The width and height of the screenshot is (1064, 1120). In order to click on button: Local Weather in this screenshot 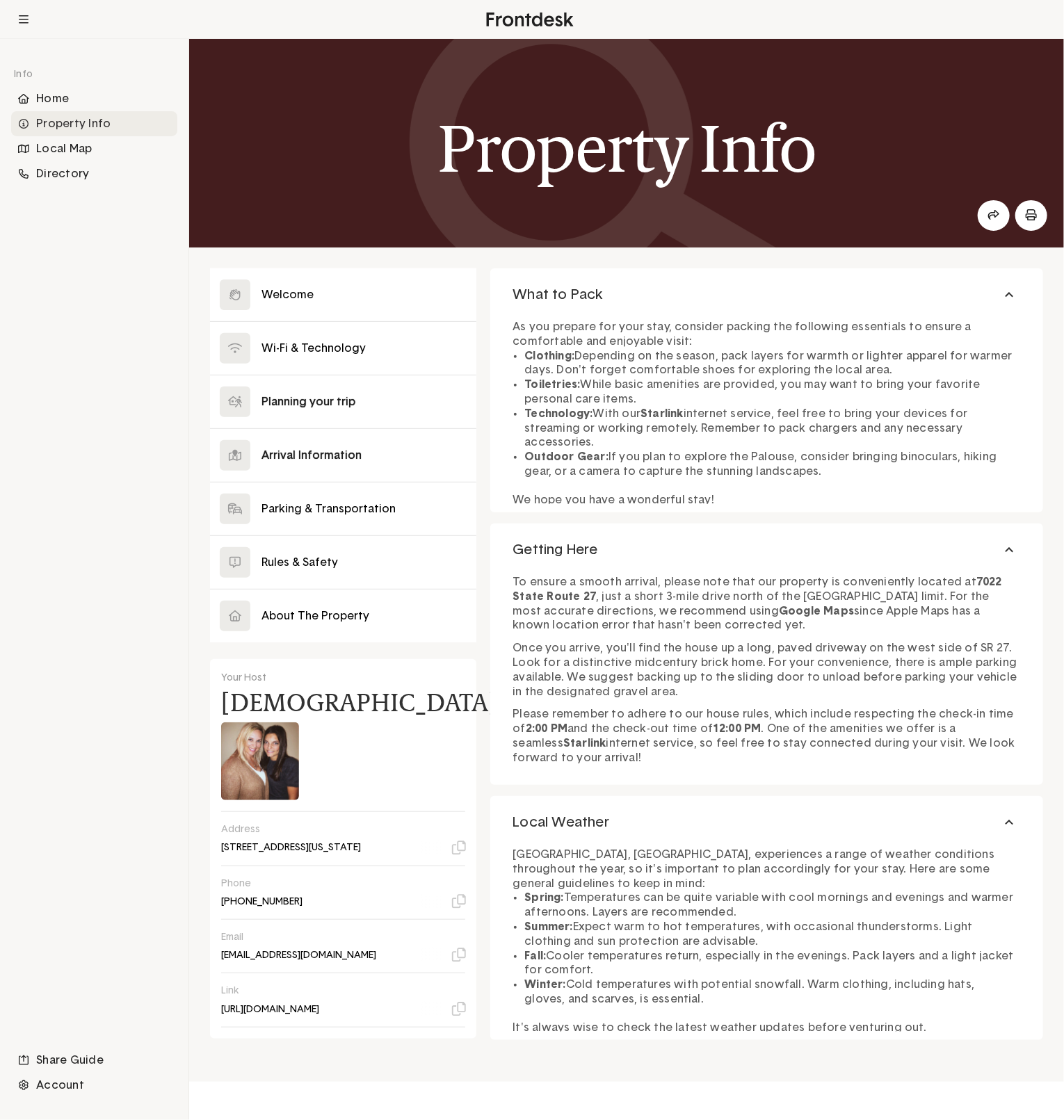, I will do `click(766, 822)`.